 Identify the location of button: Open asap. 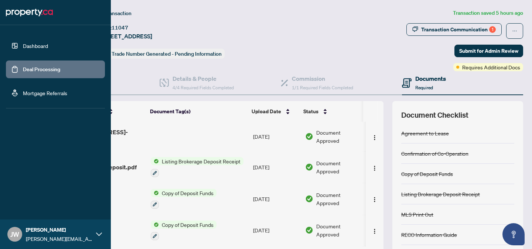
(514, 235).